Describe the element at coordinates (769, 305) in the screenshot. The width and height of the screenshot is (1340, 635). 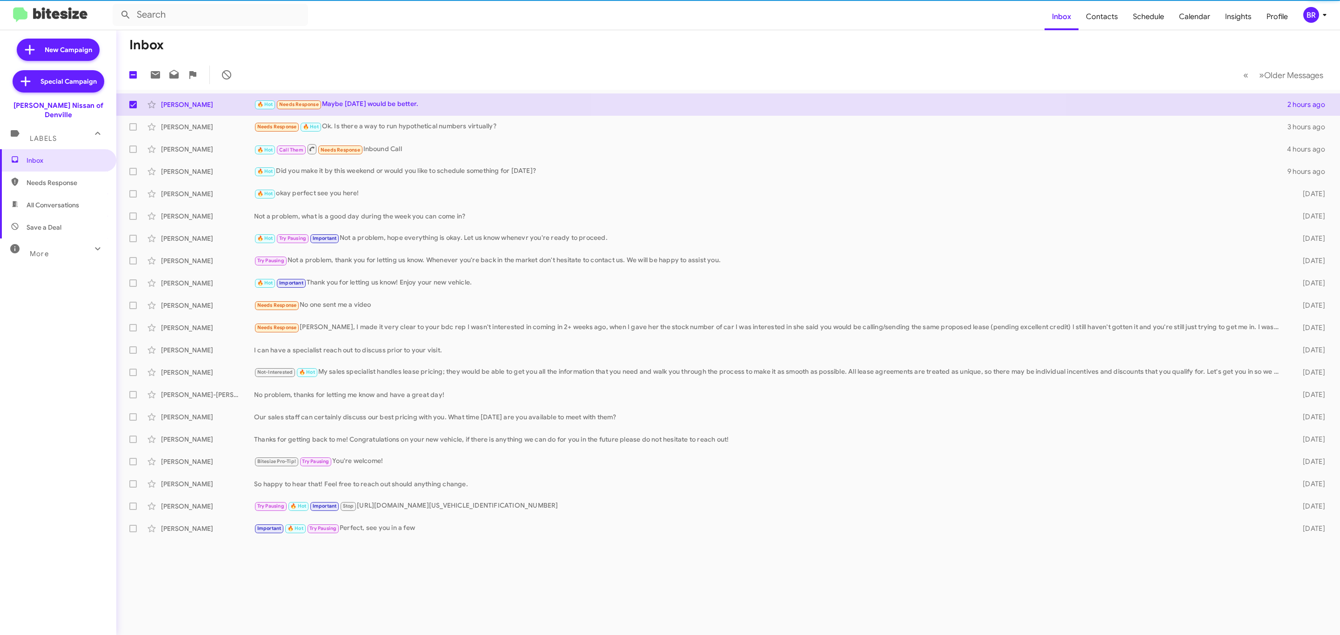
I see `div: No one sent me a video` at that location.